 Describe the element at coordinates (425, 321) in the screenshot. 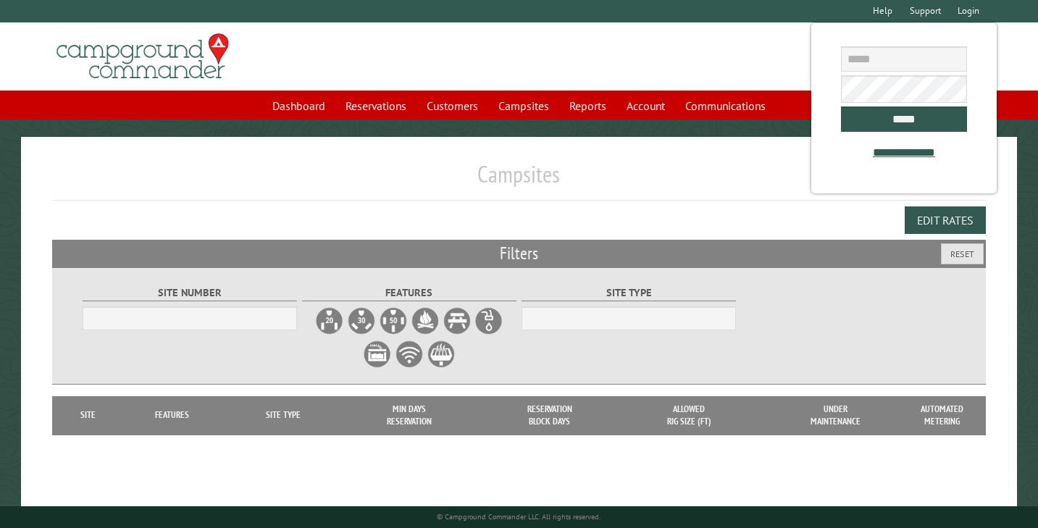

I see `label: Firepit` at that location.